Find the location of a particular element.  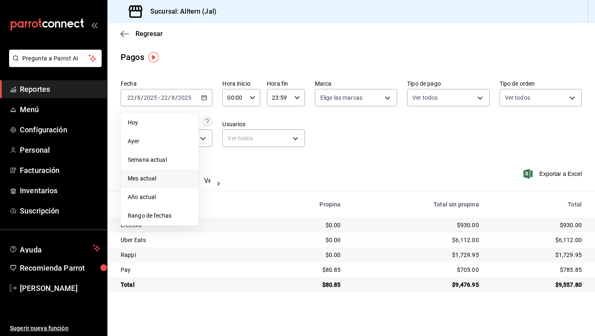

span: Facturación is located at coordinates (60, 170).